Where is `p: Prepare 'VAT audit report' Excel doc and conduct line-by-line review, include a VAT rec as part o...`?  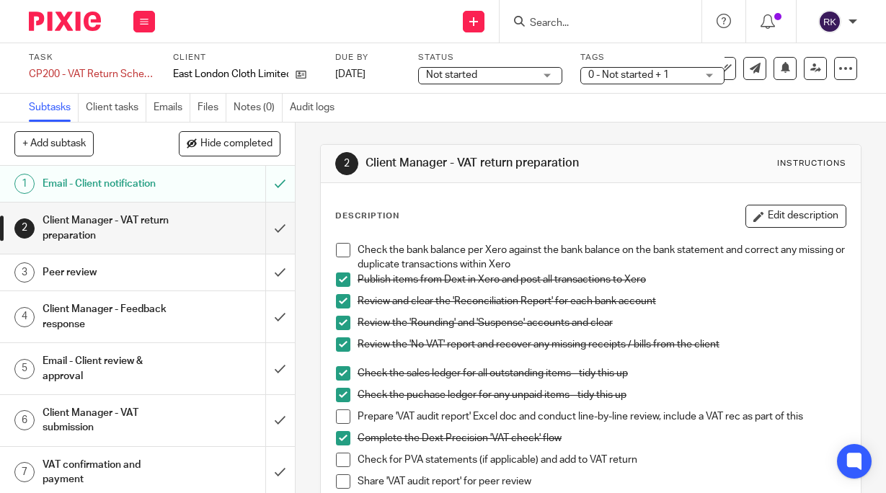 p: Prepare 'VAT audit report' Excel doc and conduct line-by-line review, include a VAT rec as part o... is located at coordinates (602, 417).